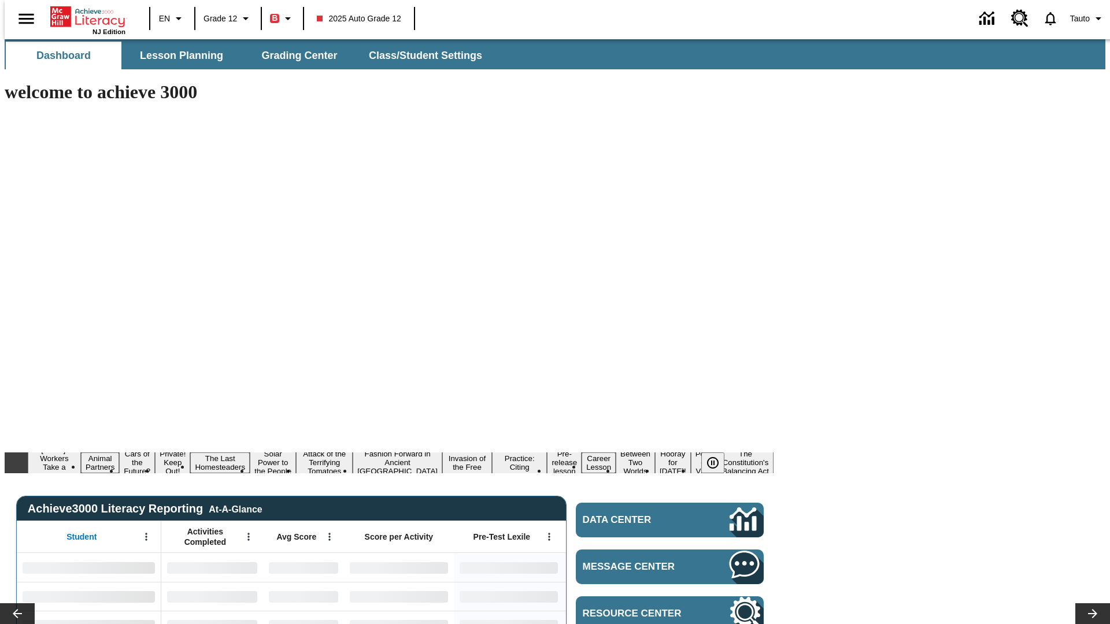  I want to click on span: B, so click(275, 18).